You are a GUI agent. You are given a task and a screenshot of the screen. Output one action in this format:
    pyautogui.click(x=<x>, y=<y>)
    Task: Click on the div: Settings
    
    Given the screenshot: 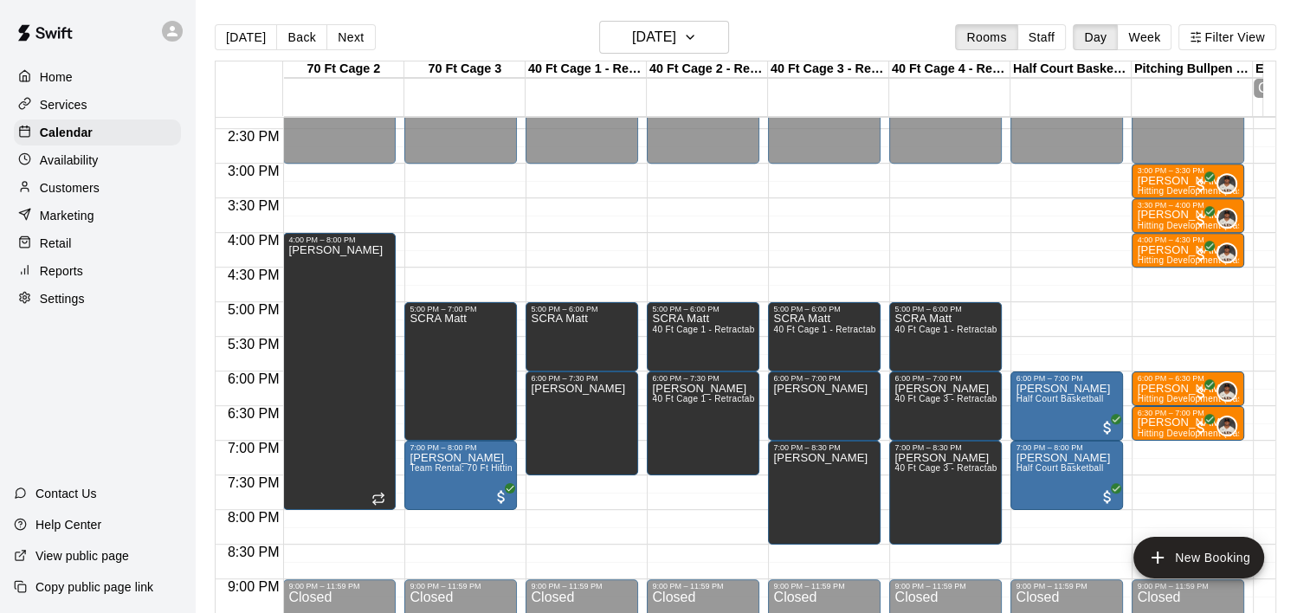 What is the action you would take?
    pyautogui.click(x=97, y=299)
    